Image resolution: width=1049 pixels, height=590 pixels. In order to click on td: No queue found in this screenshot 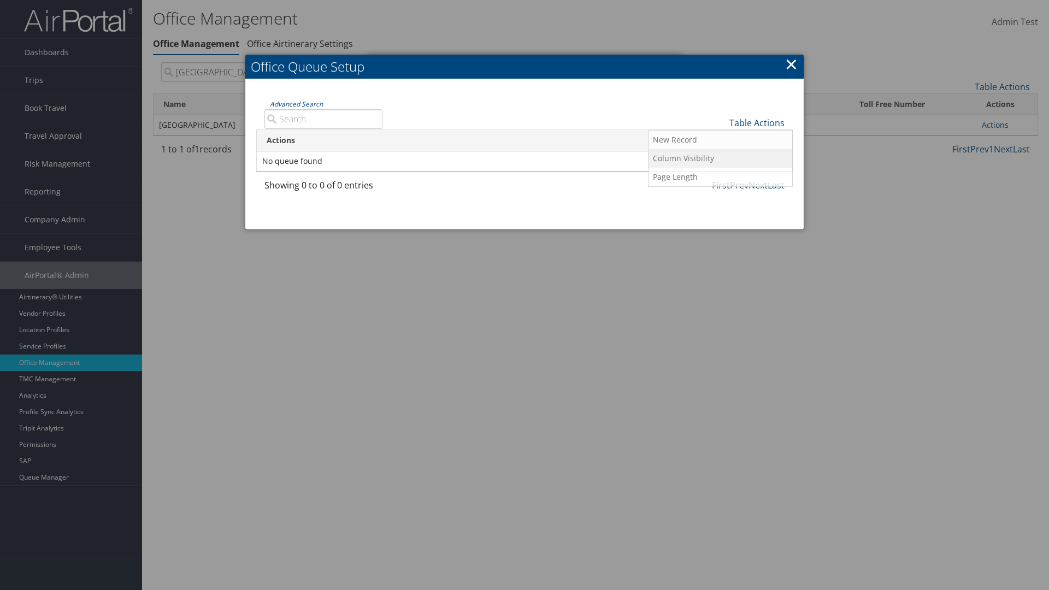, I will do `click(525, 161)`.